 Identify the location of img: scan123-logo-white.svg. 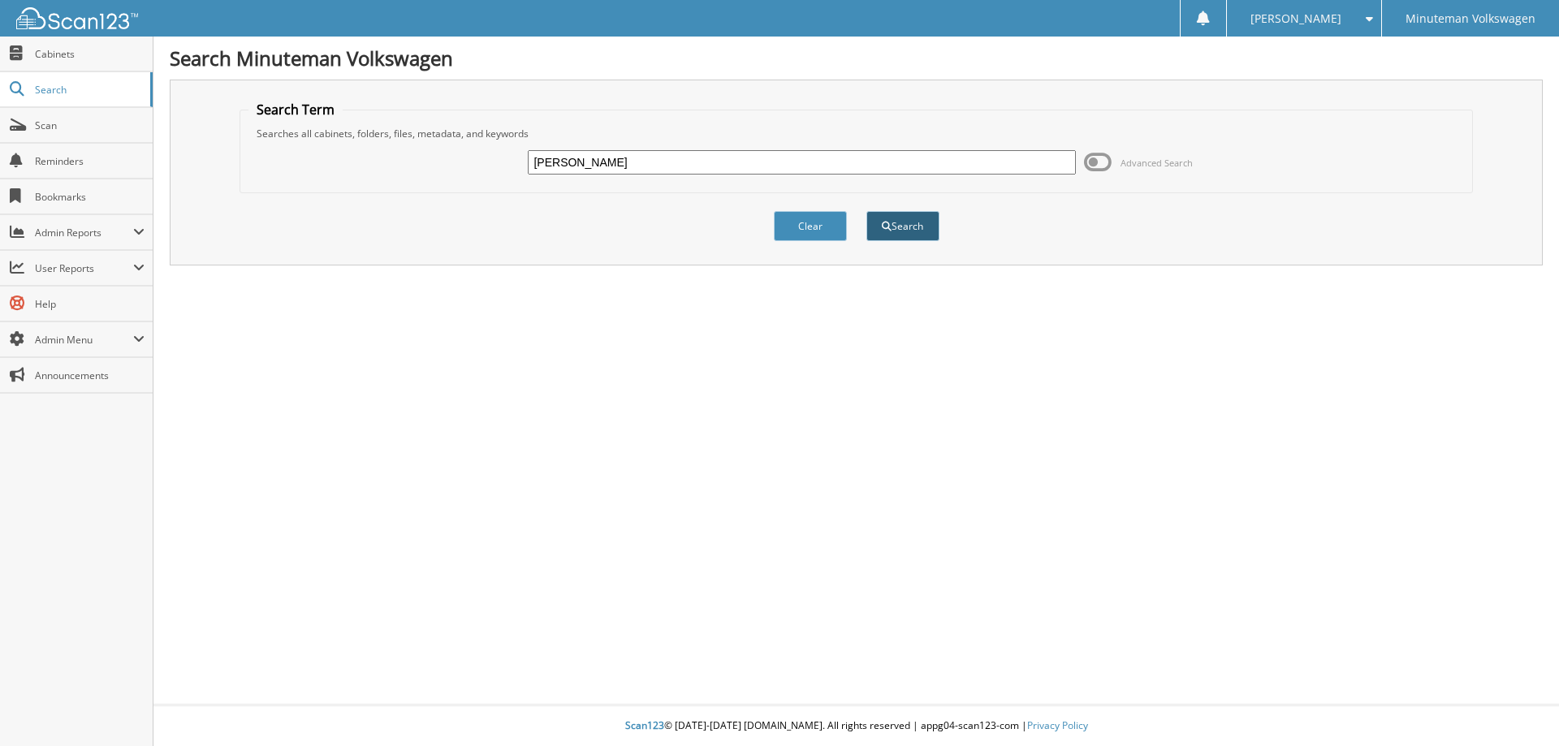
(77, 18).